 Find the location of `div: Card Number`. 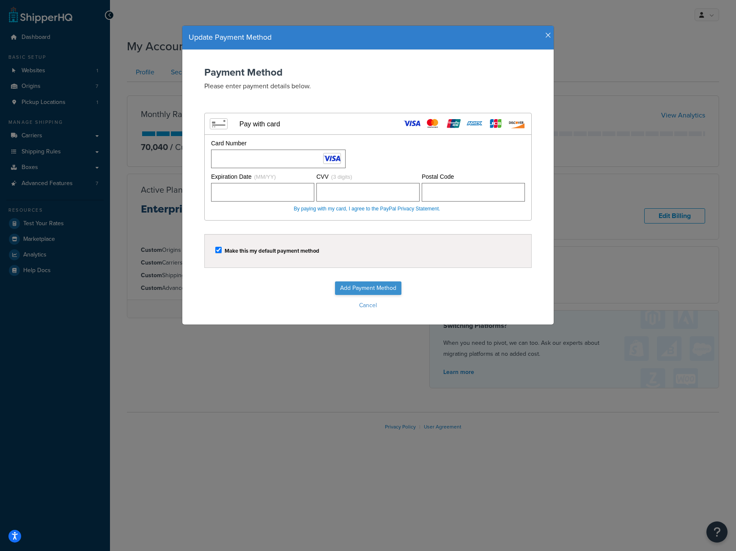

div: Card Number is located at coordinates (278, 144).